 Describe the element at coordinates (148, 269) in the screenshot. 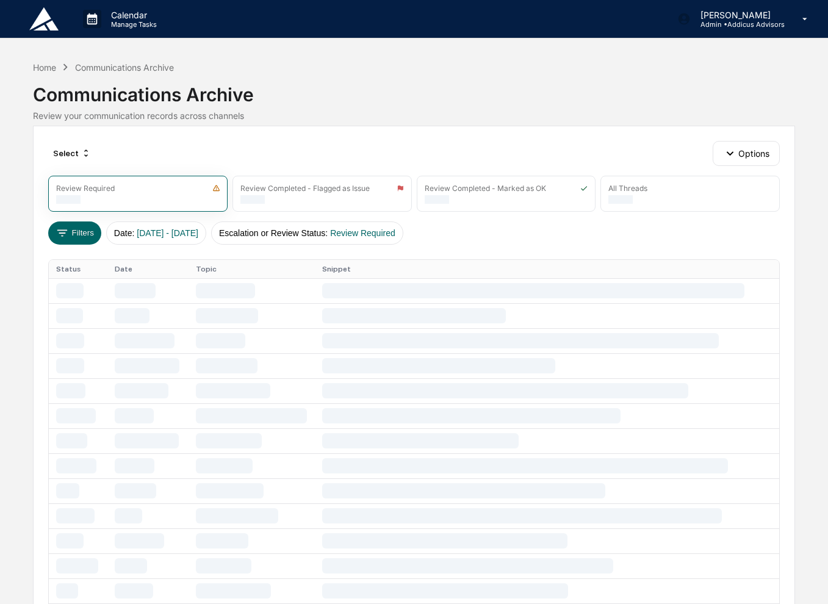

I see `th: Date` at that location.